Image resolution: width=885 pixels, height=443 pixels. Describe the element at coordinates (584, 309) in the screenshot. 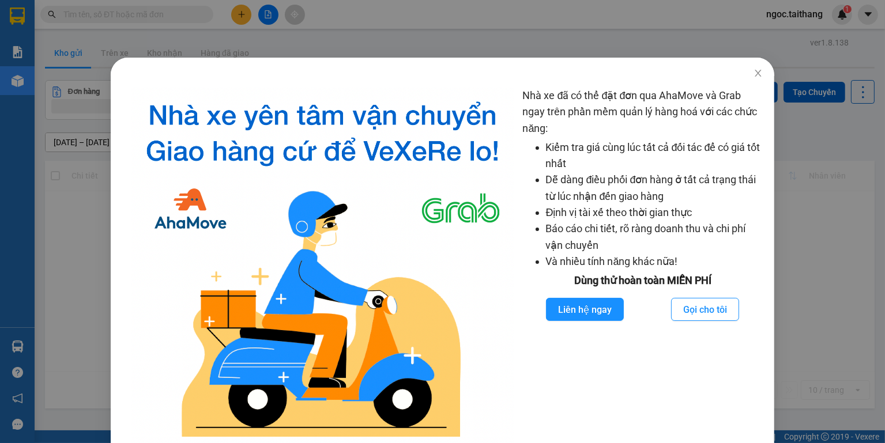

I see `button: Liên hệ ngay` at that location.